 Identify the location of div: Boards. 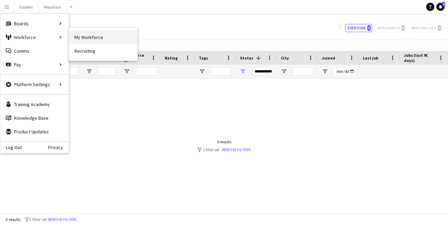
(35, 24).